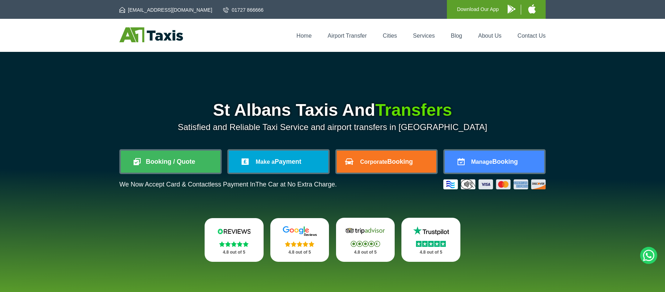  I want to click on a: Airport Transfer, so click(347, 36).